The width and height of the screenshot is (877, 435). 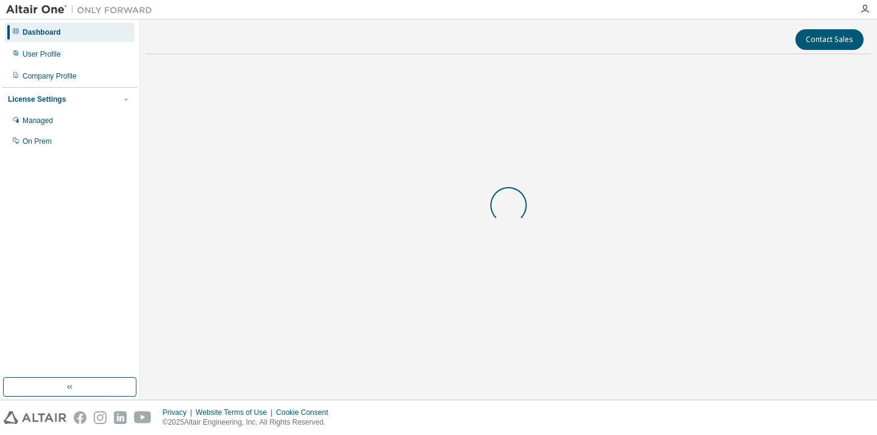 I want to click on img: facebook.svg, so click(x=80, y=417).